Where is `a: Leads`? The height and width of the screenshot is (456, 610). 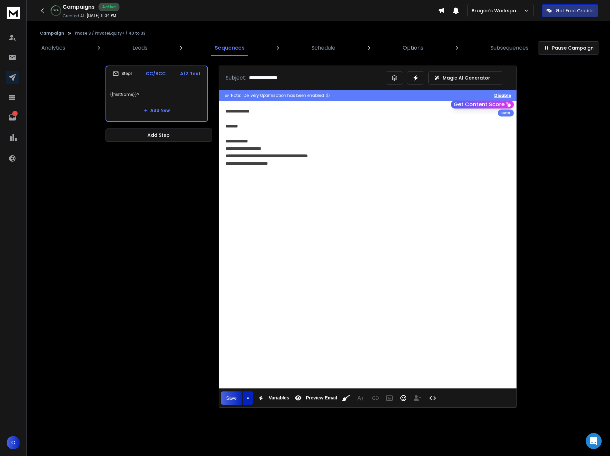
a: Leads is located at coordinates (140, 48).